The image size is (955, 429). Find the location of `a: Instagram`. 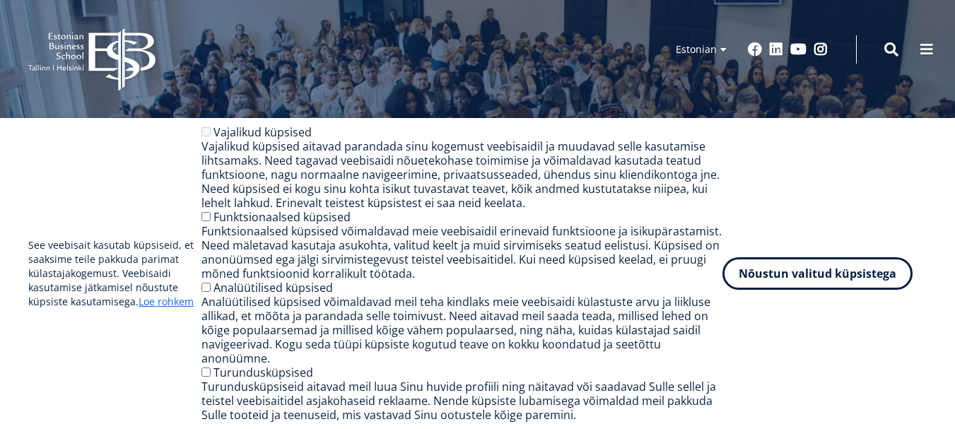

a: Instagram is located at coordinates (820, 49).